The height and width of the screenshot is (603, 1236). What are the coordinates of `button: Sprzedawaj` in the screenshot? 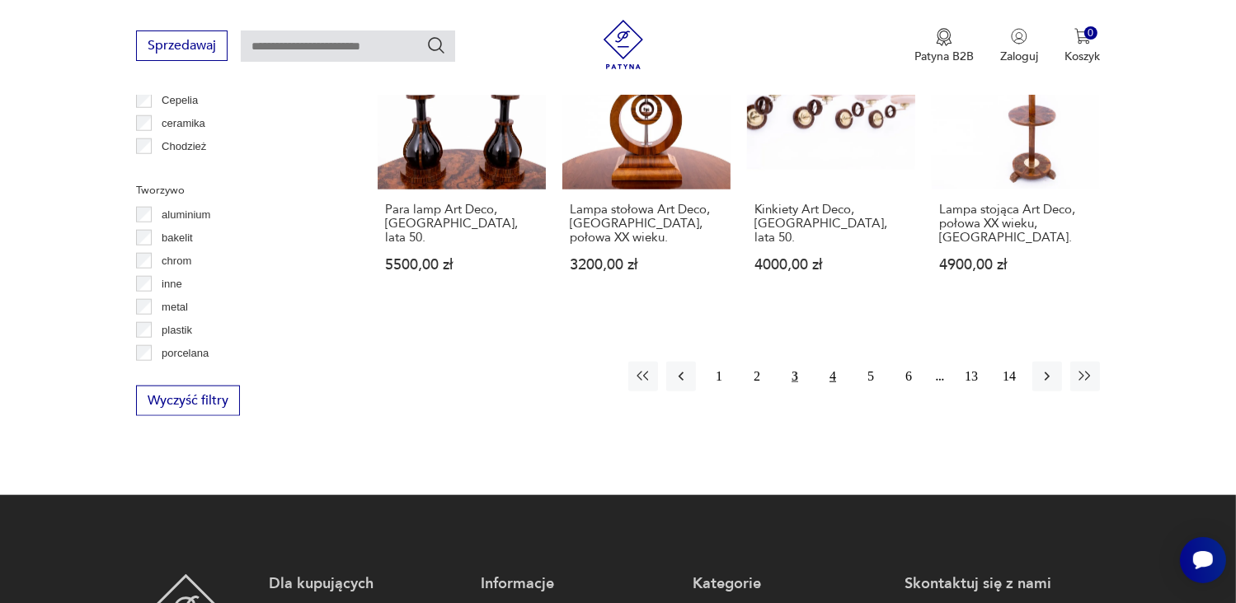 It's located at (181, 45).